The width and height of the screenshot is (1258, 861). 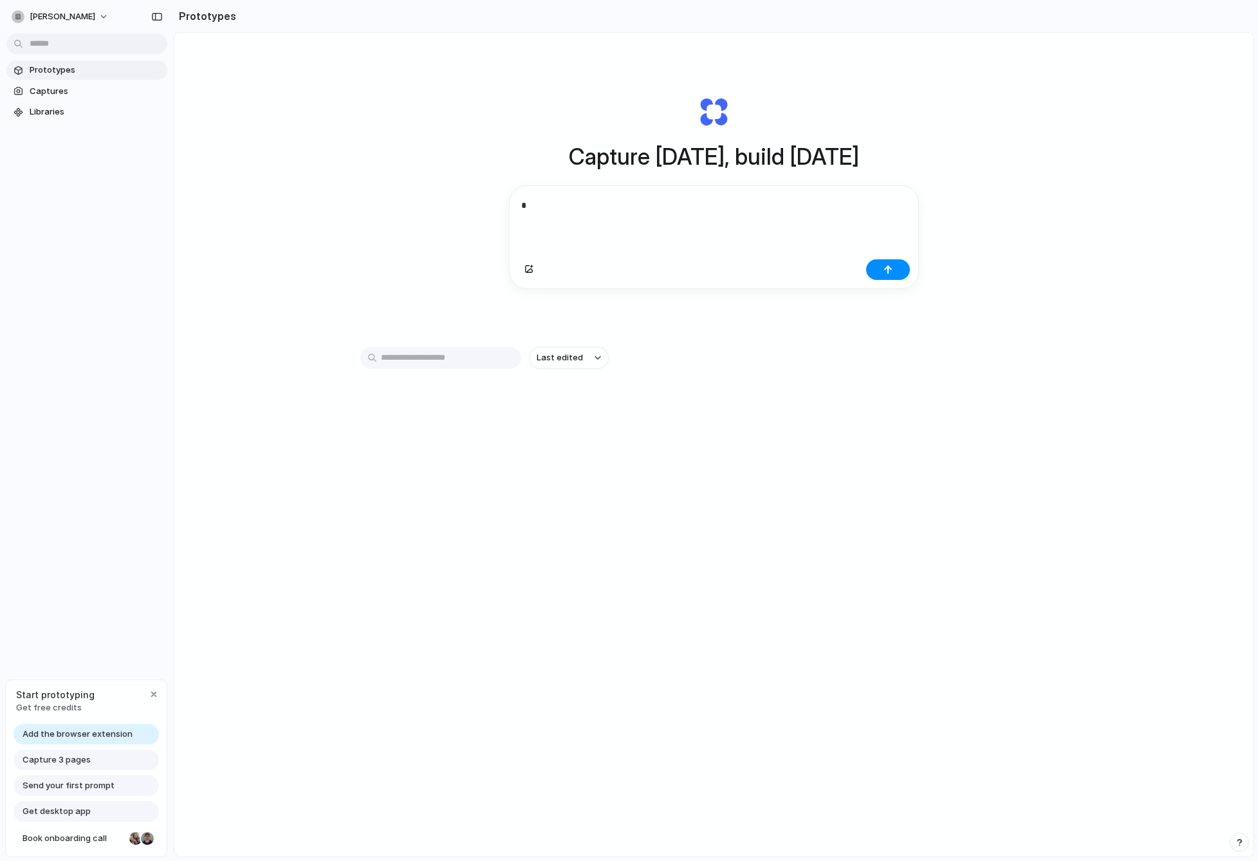 I want to click on h2: Prototypes, so click(x=205, y=16).